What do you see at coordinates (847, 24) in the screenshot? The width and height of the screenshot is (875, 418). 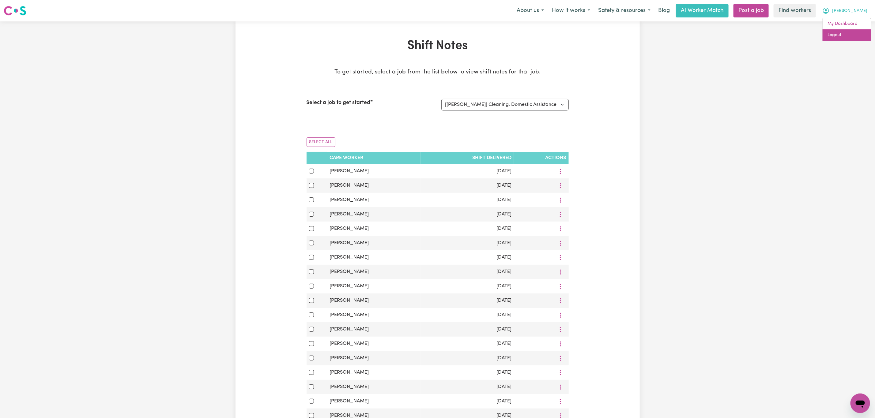 I see `a: My Dashboard` at bounding box center [847, 24].